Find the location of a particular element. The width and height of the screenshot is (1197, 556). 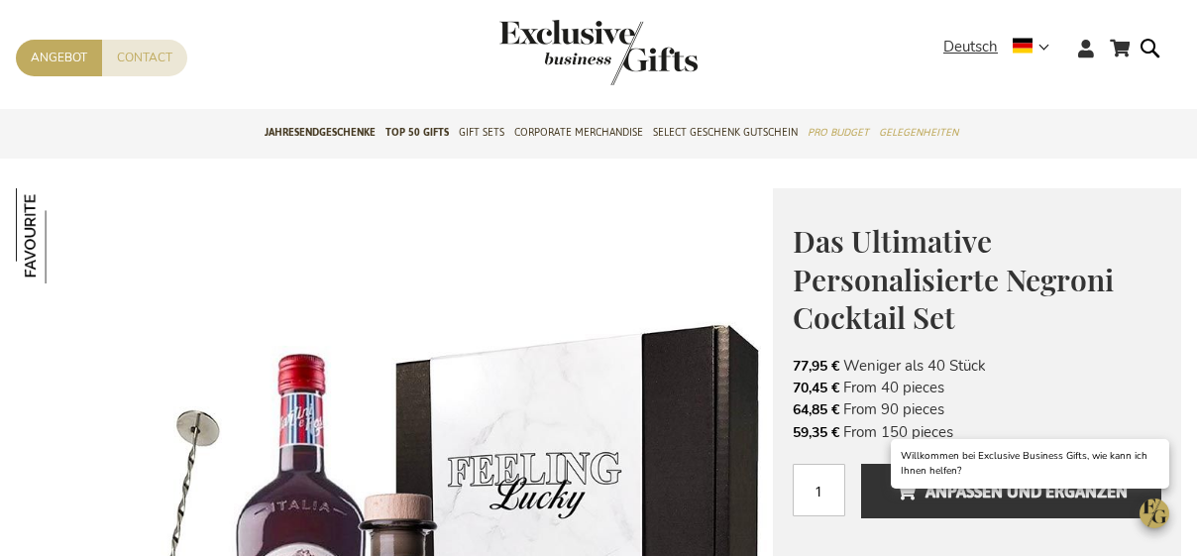

span: 59,35 € is located at coordinates (816, 432).